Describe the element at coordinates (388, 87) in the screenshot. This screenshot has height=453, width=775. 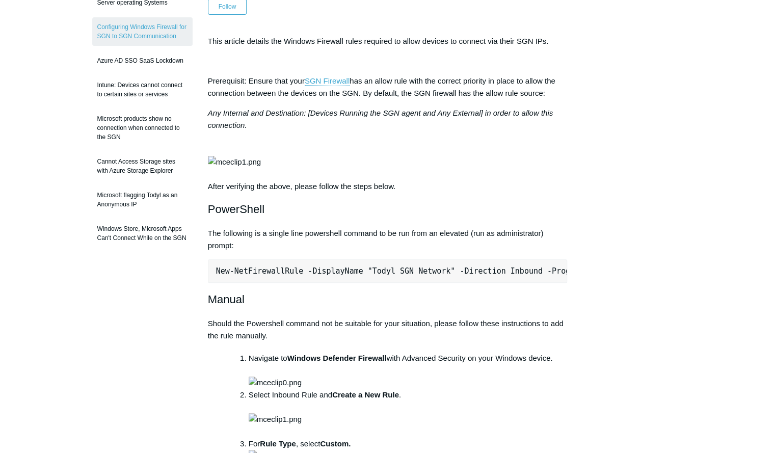
I see `p: Prerequisit: Ensure that your has an allow rule with the correct priority in place to allow the c...` at that location.